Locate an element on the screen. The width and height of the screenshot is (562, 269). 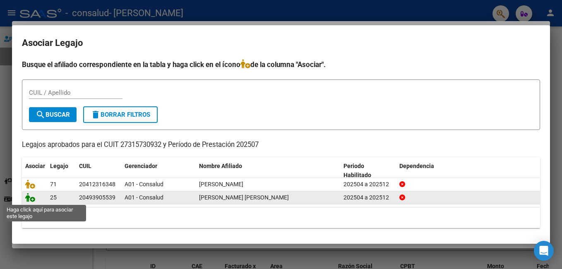
button: Borrar Filtros is located at coordinates (120, 115).